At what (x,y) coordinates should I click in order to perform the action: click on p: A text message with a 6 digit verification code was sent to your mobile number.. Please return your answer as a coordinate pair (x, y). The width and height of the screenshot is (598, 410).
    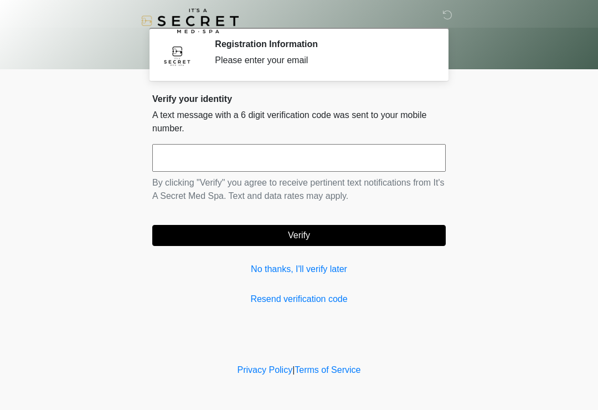
    Looking at the image, I should click on (299, 122).